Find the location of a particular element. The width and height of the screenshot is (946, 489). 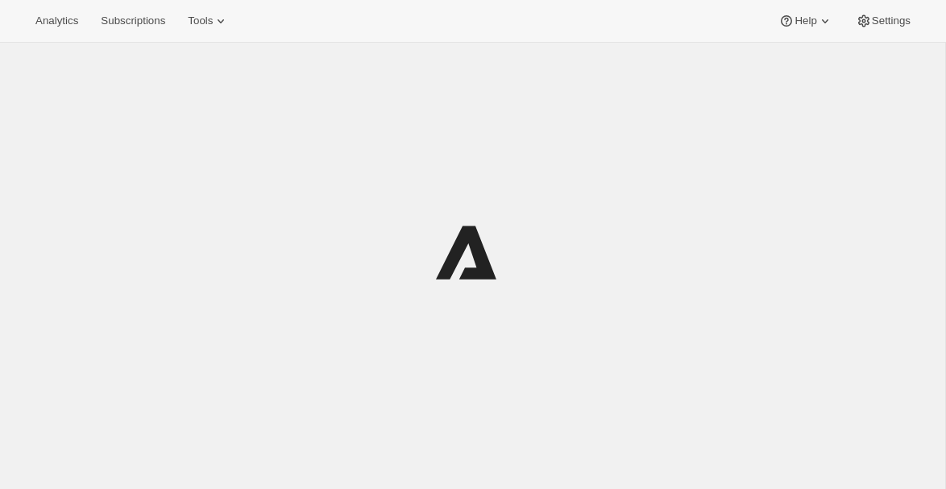

span: Tools is located at coordinates (200, 21).